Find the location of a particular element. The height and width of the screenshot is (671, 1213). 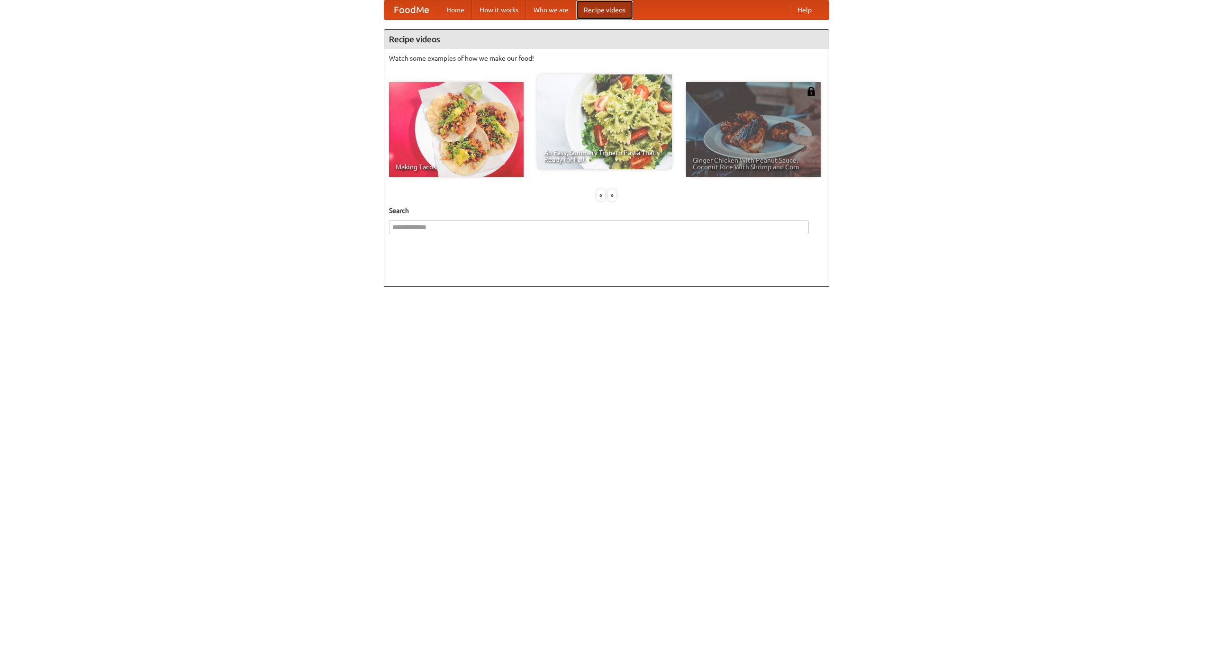

a: Home is located at coordinates (455, 10).